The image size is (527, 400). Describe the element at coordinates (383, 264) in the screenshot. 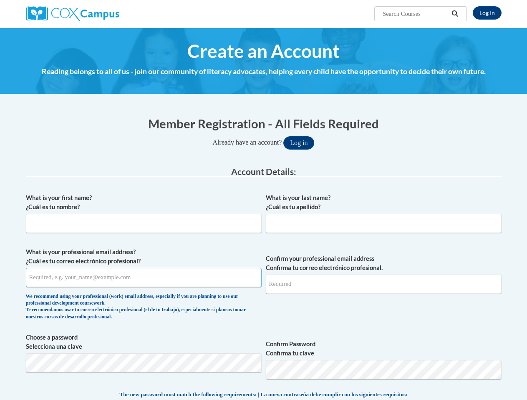

I see `label: Confirm your professional email address Confirma tu correo electrónico profesional.` at that location.